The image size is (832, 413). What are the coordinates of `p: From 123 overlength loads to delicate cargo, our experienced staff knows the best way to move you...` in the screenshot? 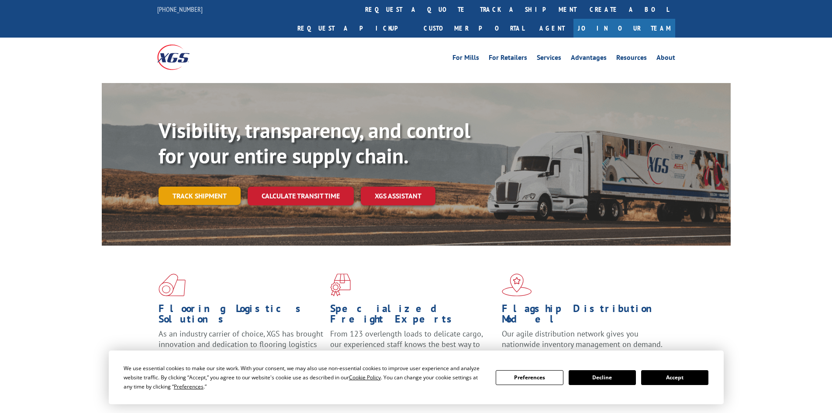 It's located at (413, 348).